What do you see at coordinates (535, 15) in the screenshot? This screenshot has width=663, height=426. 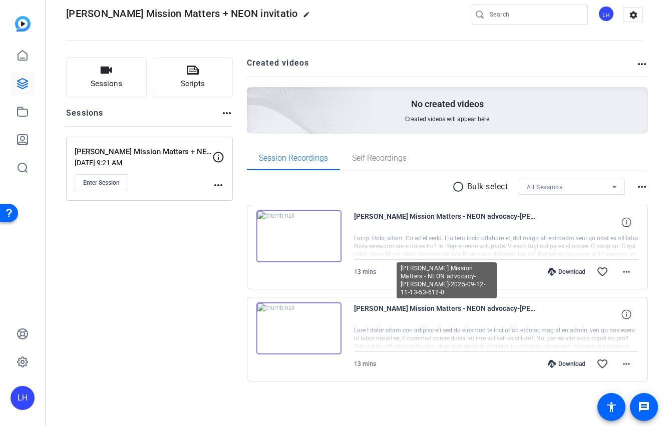 I see `input: Search` at bounding box center [535, 15].